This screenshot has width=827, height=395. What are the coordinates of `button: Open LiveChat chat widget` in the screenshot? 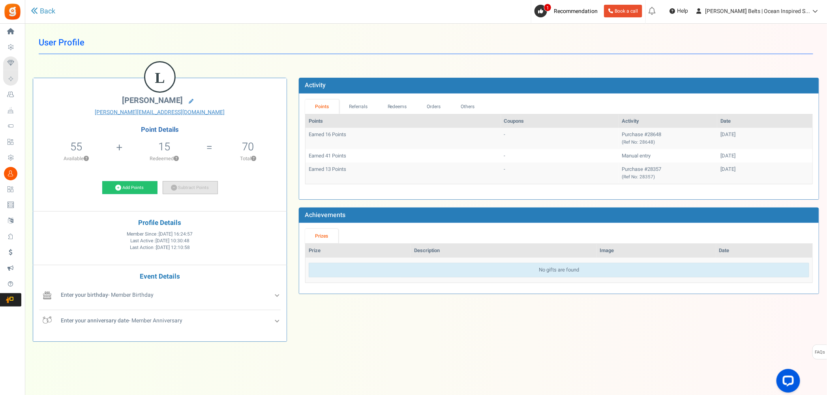 It's located at (18, 15).